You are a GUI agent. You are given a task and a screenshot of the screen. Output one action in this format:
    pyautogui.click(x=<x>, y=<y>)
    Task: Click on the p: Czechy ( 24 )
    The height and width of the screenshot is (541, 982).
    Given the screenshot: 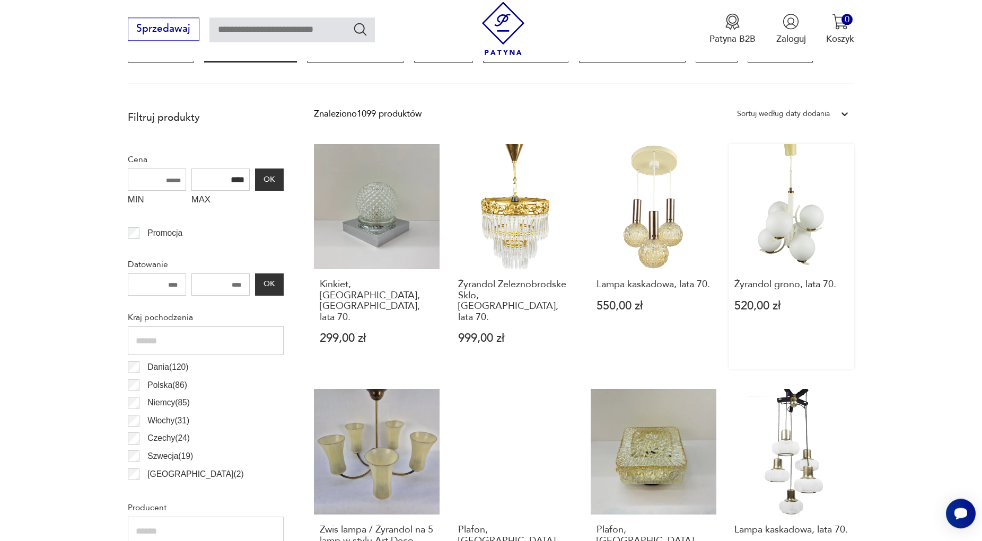 What is the action you would take?
    pyautogui.click(x=169, y=438)
    